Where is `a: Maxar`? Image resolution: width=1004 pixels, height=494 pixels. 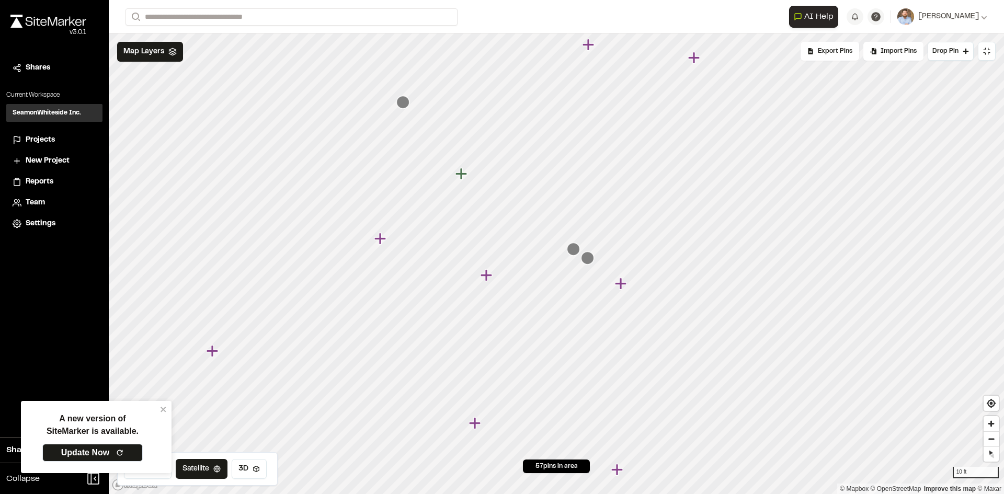
a: Maxar is located at coordinates (990, 489).